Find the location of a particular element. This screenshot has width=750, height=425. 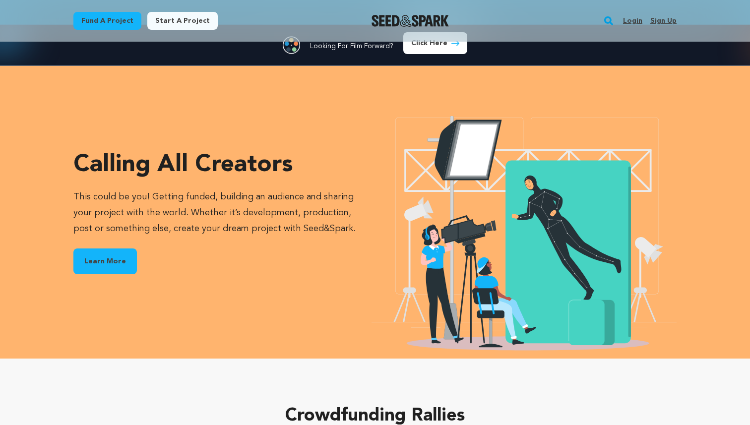

a: Click Here is located at coordinates (435, 43).